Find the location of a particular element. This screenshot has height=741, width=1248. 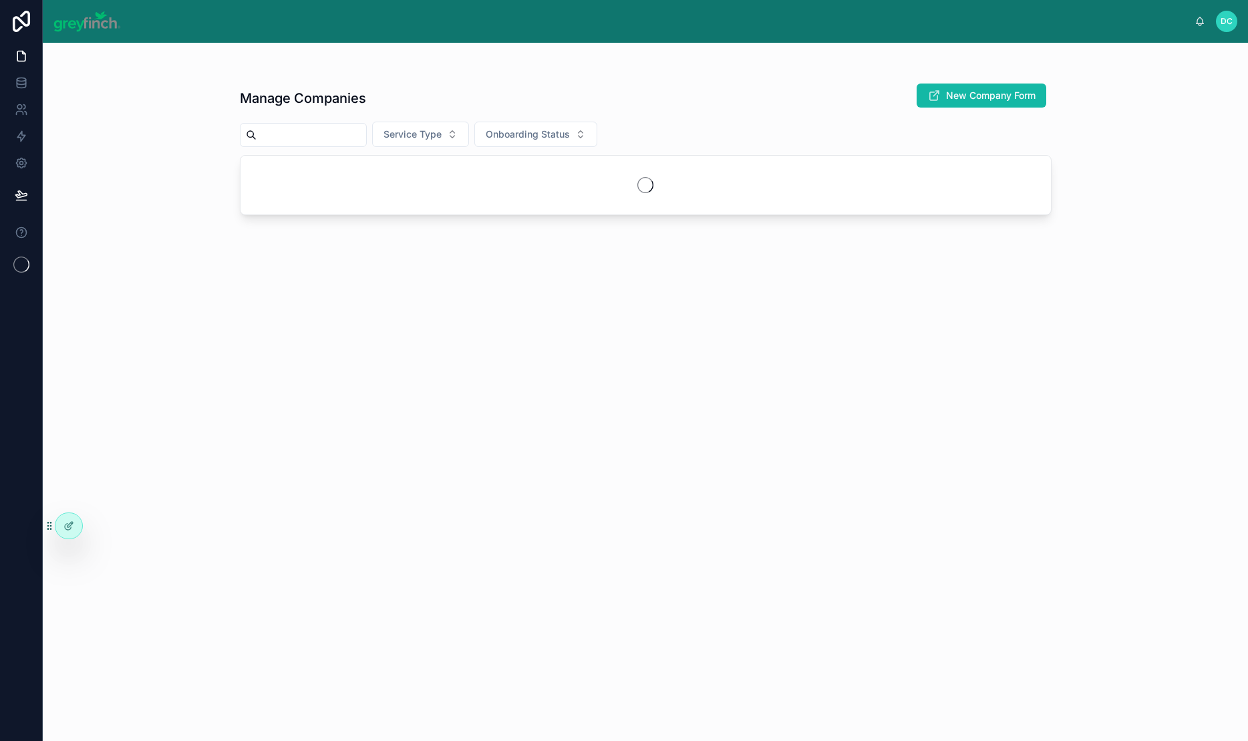

div: scrollable content is located at coordinates (664, 21).